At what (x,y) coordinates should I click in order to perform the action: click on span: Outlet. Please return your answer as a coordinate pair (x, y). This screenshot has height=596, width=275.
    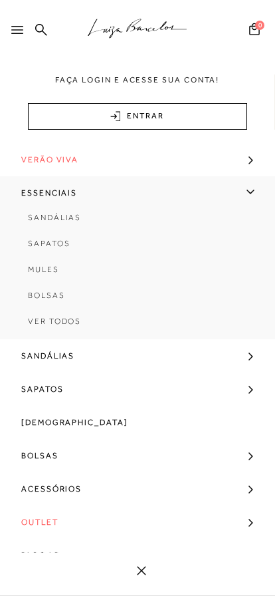
    Looking at the image, I should click on (40, 522).